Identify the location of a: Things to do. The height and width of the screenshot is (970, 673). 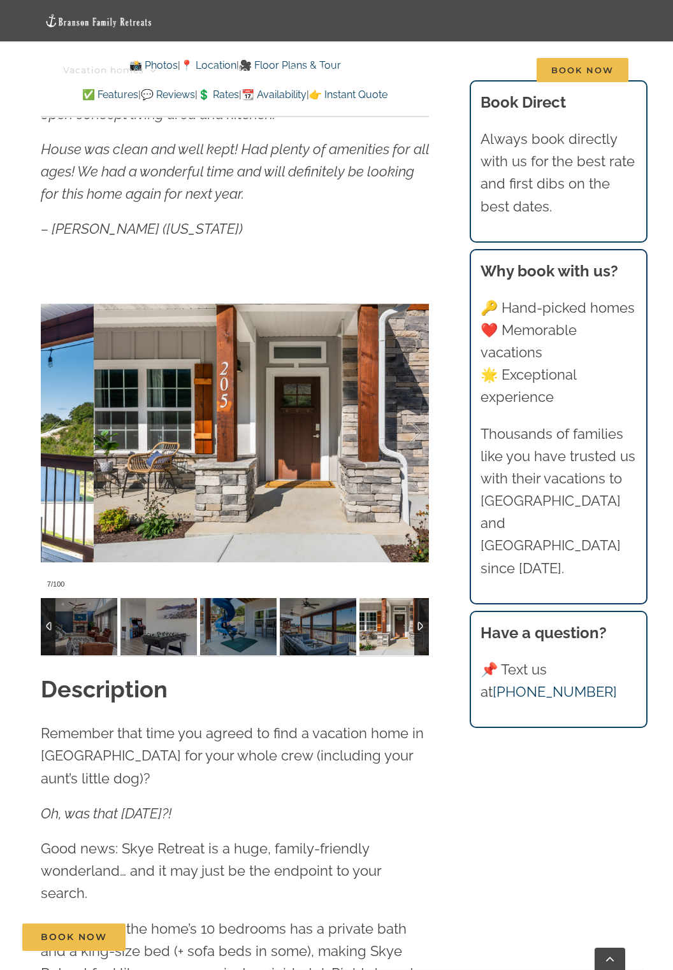
(222, 70).